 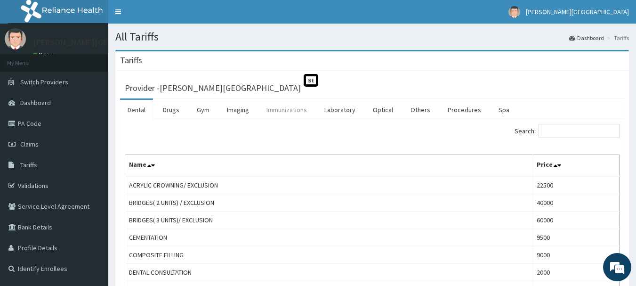 I want to click on a: Gym, so click(x=203, y=110).